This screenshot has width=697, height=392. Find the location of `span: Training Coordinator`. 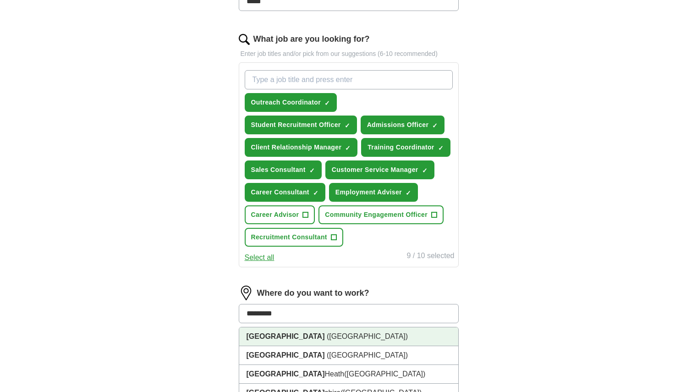

span: Training Coordinator is located at coordinates (400, 147).